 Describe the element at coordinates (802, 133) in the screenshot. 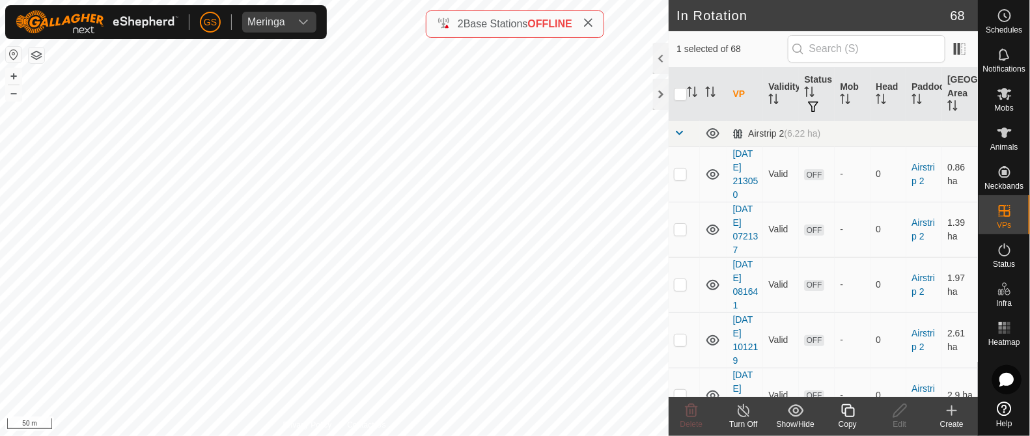

I see `span: (6.22 ha)` at that location.